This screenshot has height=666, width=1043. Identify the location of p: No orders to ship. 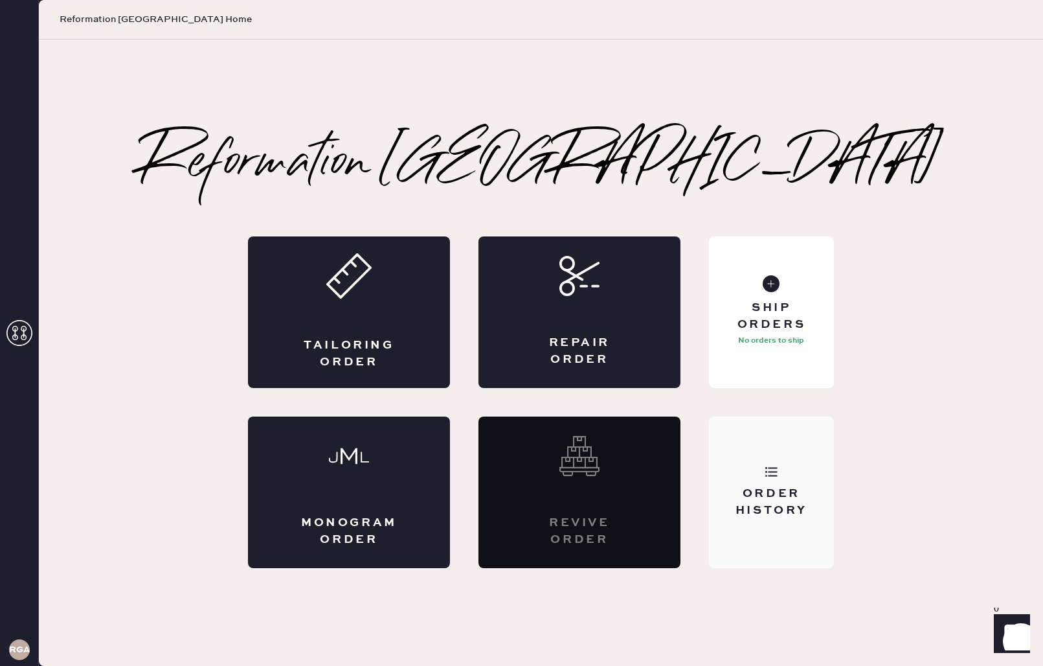
(771, 341).